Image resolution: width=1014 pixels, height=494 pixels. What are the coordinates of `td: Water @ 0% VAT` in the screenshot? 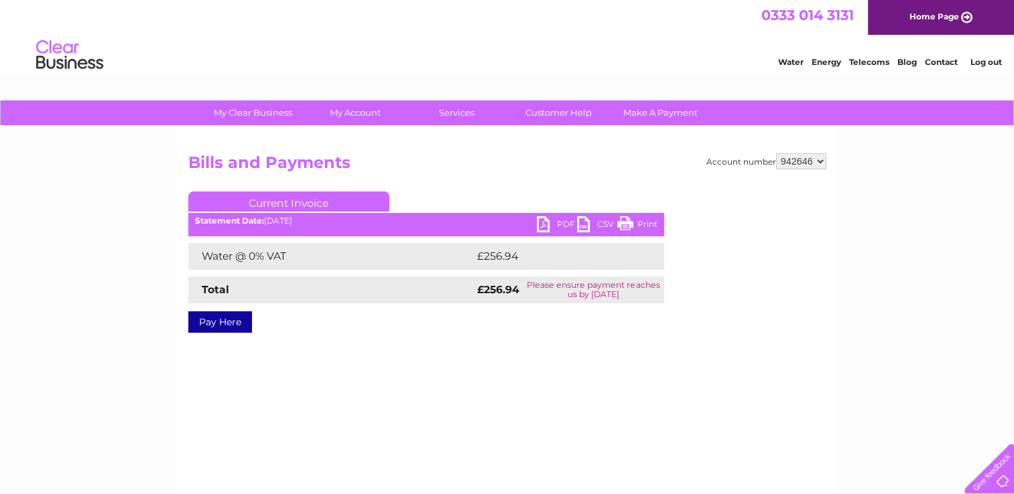 It's located at (331, 257).